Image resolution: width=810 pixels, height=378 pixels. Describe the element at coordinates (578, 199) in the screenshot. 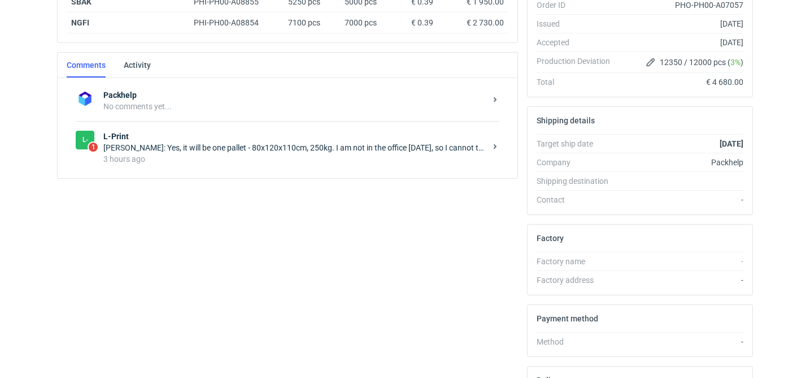

I see `div: Contact` at that location.